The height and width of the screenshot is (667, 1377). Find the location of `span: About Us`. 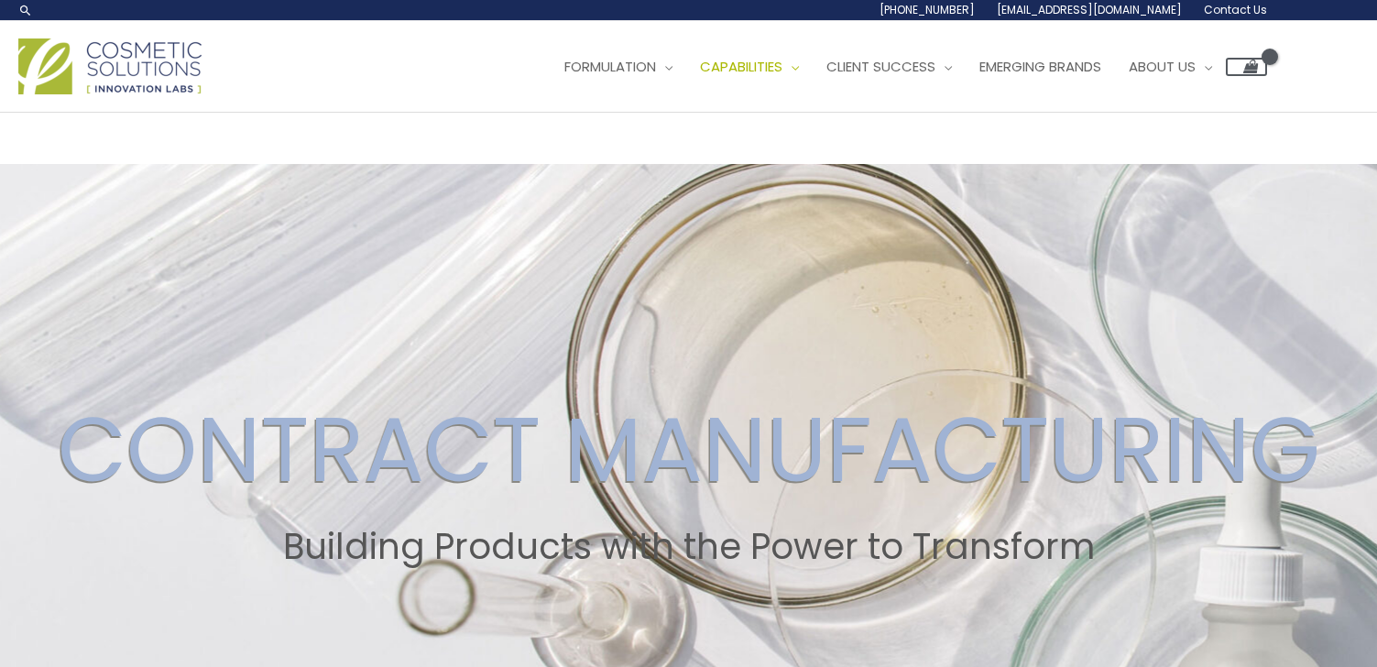

span: About Us is located at coordinates (1162, 66).